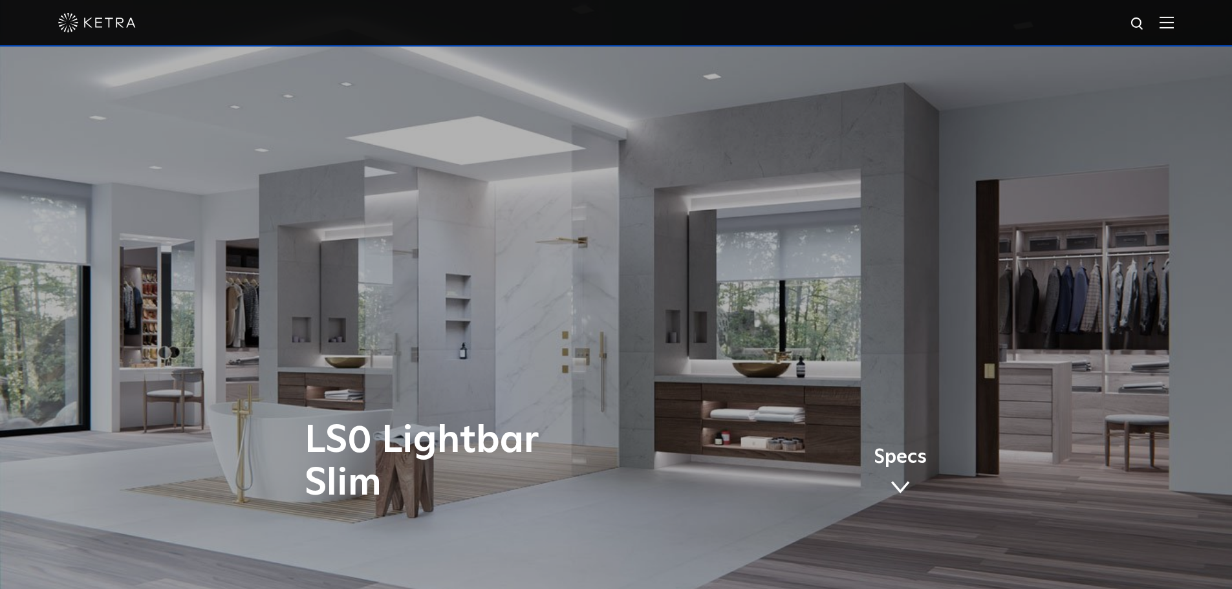 This screenshot has height=589, width=1232. Describe the element at coordinates (97, 23) in the screenshot. I see `img: ketra-logo-2019-white` at that location.